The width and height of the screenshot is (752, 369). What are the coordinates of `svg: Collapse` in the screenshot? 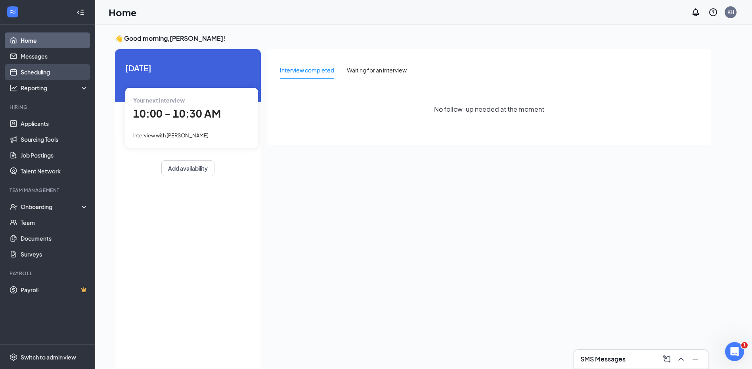 It's located at (80, 12).